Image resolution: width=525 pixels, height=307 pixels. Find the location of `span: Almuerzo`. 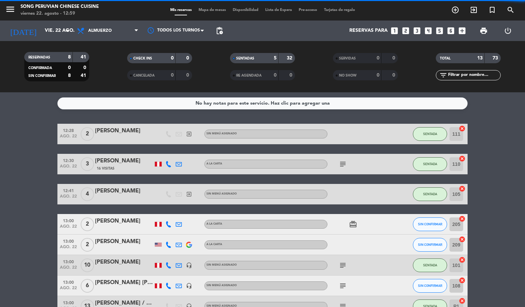

span: Almuerzo is located at coordinates (100, 31).